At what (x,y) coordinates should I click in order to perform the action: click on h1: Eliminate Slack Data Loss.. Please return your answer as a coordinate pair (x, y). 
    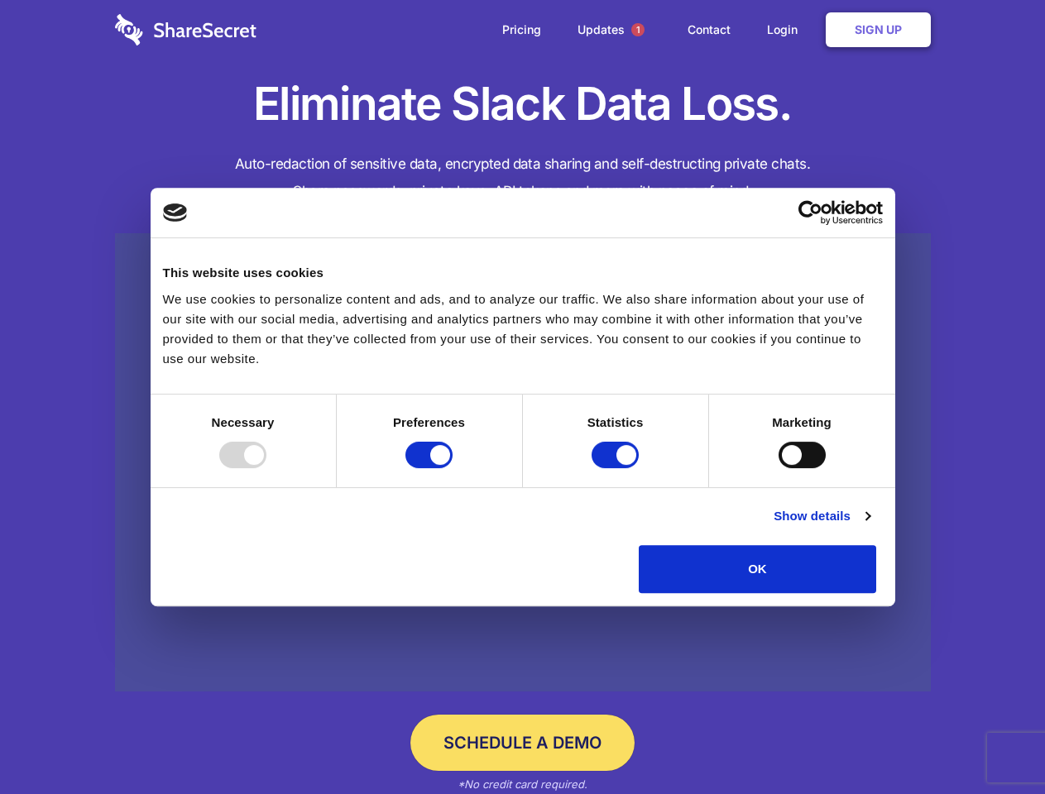
    Looking at the image, I should click on (523, 104).